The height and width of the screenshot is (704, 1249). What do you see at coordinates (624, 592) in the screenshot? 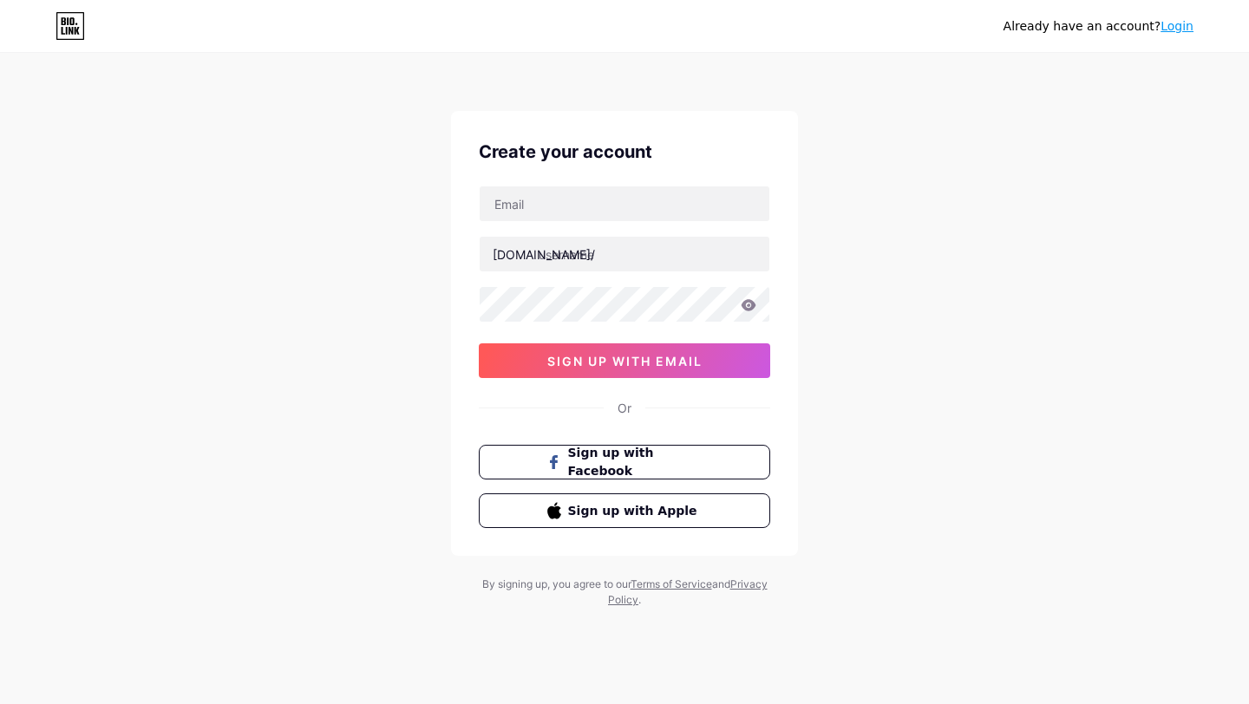
I see `div: By signing up, you agree to our and .` at bounding box center [624, 592].